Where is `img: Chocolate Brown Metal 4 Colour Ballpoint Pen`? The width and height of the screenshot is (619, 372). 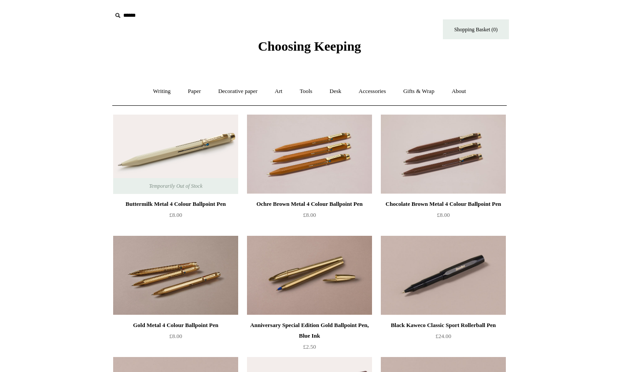 img: Chocolate Brown Metal 4 Colour Ballpoint Pen is located at coordinates (443, 154).